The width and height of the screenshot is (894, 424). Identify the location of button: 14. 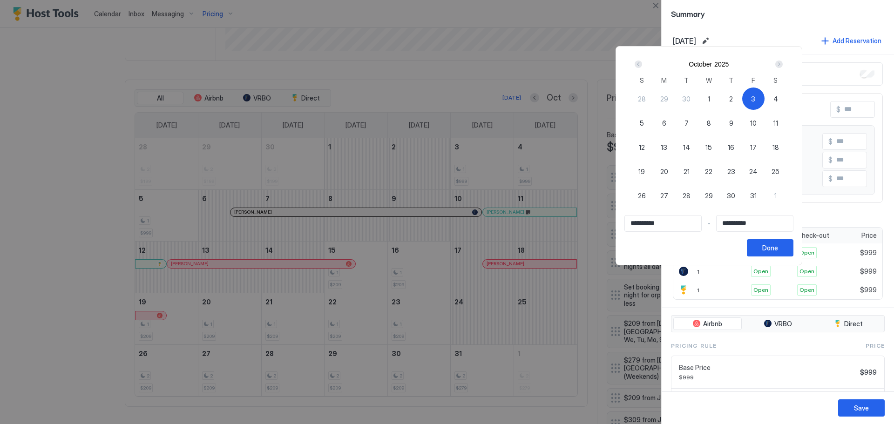
(686, 147).